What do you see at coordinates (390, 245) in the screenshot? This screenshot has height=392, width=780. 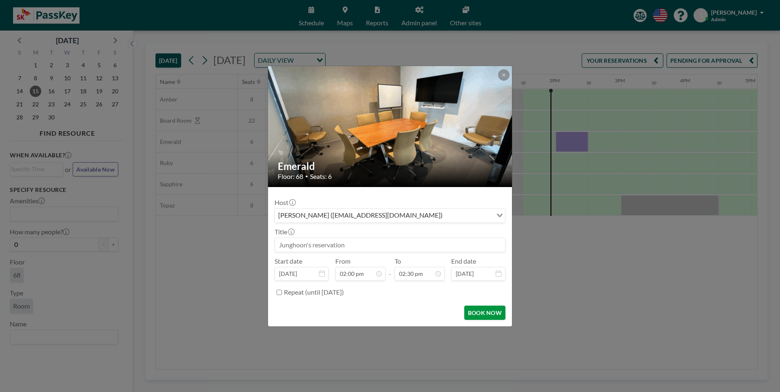 I see `input: Junghoon's reservation` at bounding box center [390, 245].